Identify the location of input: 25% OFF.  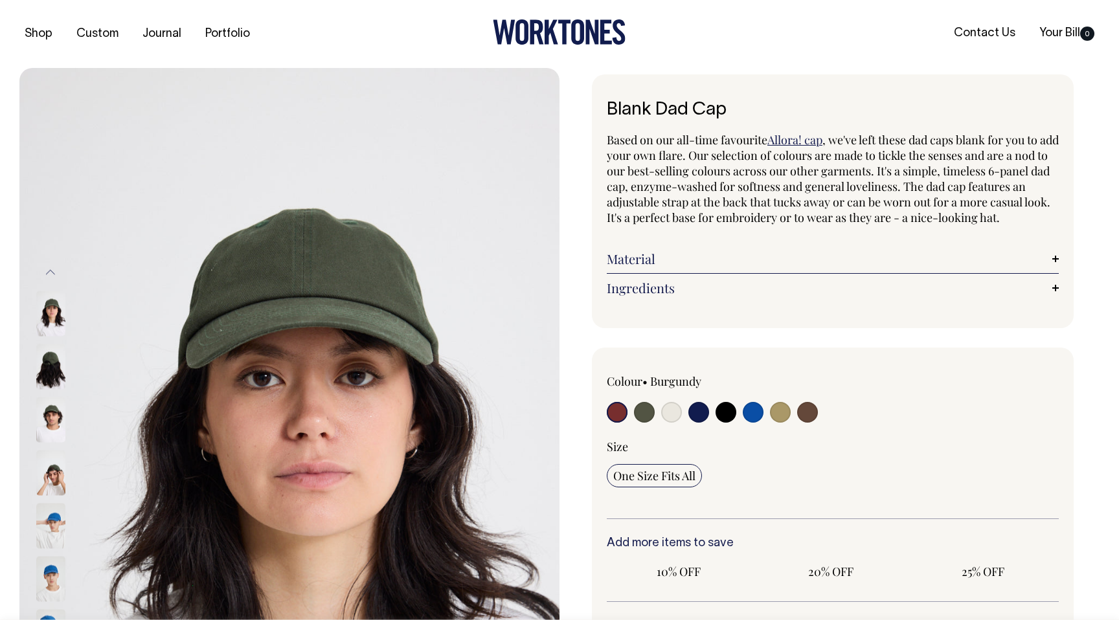
(982, 572).